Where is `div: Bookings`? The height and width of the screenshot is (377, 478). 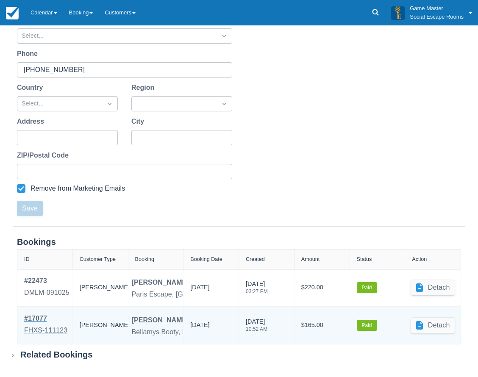
div: Bookings is located at coordinates (239, 242).